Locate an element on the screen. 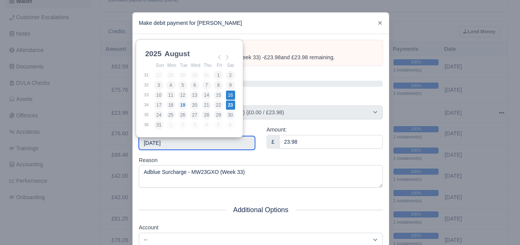  button: 4 is located at coordinates (171, 85).